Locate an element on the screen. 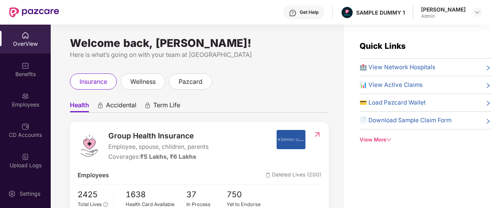 This screenshot has height=208, width=491. span: wellness is located at coordinates (143, 81).